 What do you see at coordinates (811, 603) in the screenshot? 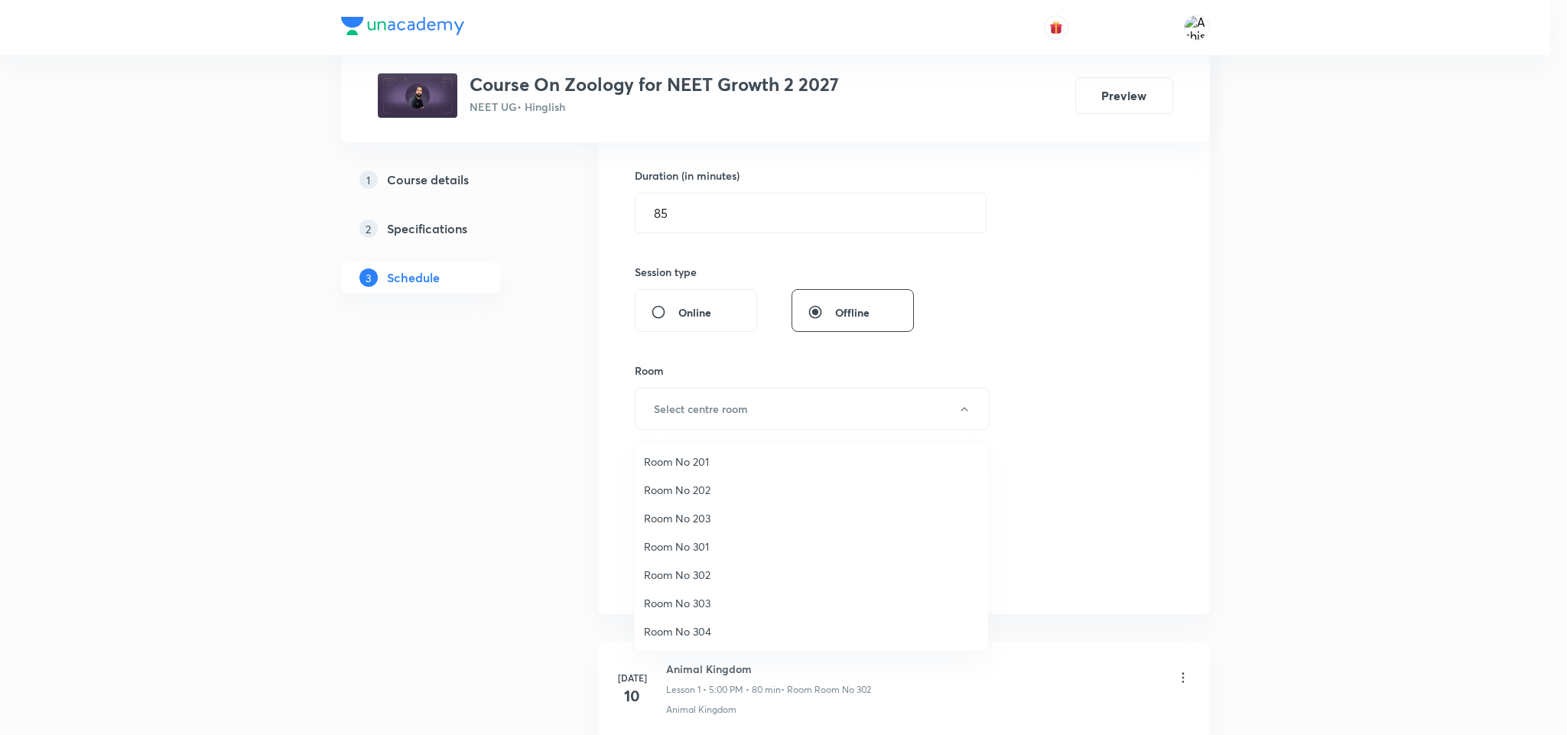
I see `span: Room No 303` at bounding box center [811, 603].